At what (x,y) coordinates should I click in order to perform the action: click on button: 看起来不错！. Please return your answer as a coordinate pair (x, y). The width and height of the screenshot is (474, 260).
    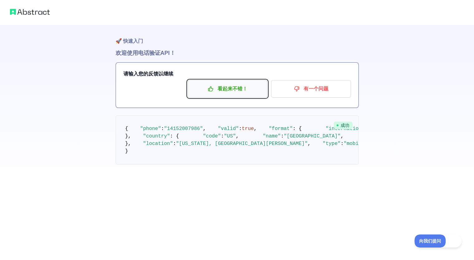
    Looking at the image, I should click on (227, 89).